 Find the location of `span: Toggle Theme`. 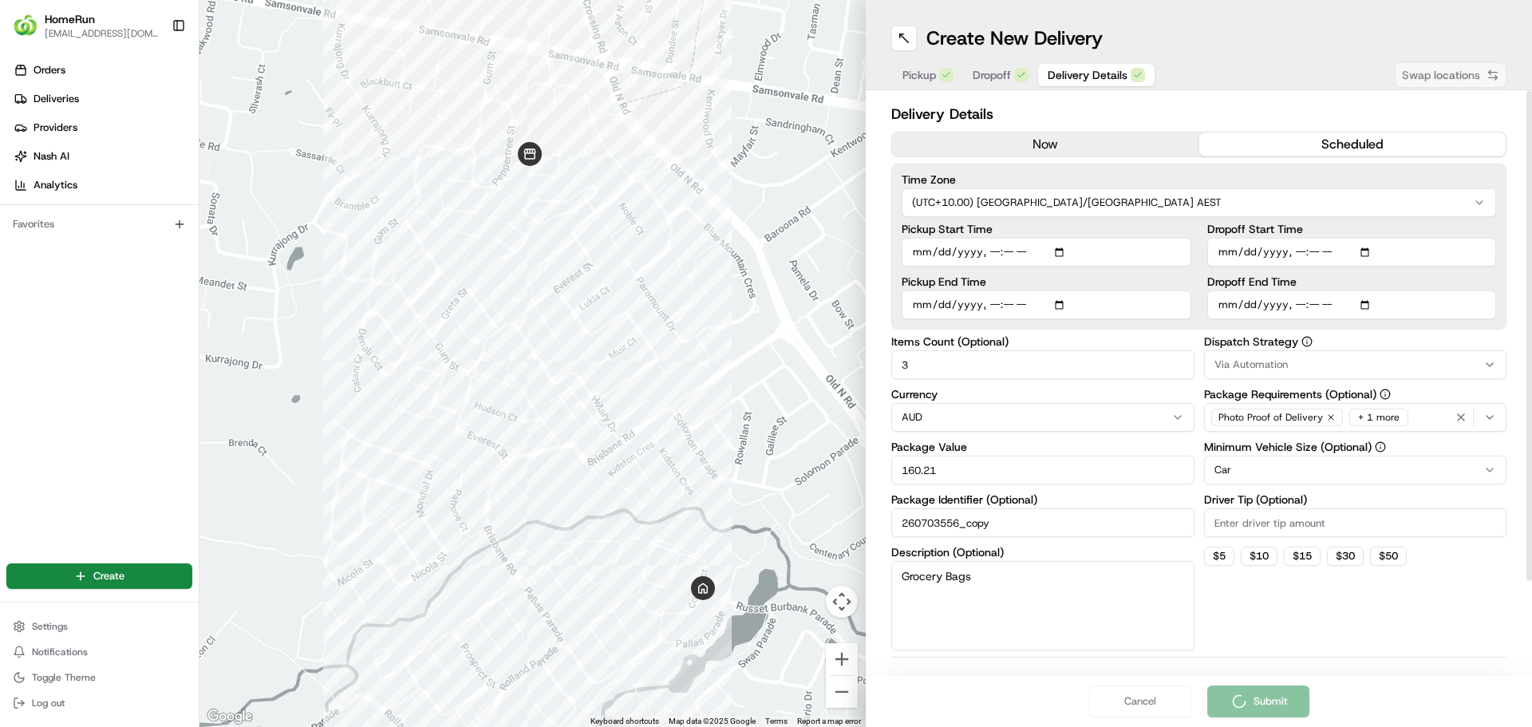

span: Toggle Theme is located at coordinates (64, 678).